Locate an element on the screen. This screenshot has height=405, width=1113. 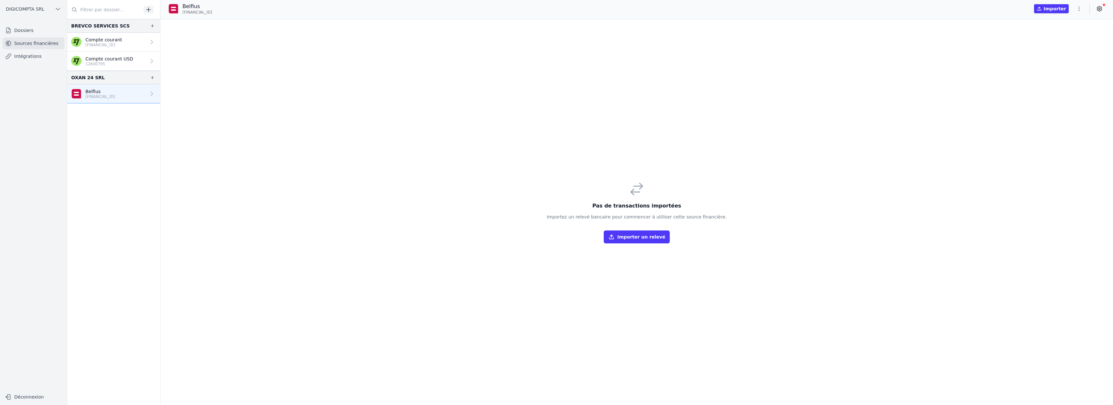
h3: Pas de transactions importées is located at coordinates (637, 206).